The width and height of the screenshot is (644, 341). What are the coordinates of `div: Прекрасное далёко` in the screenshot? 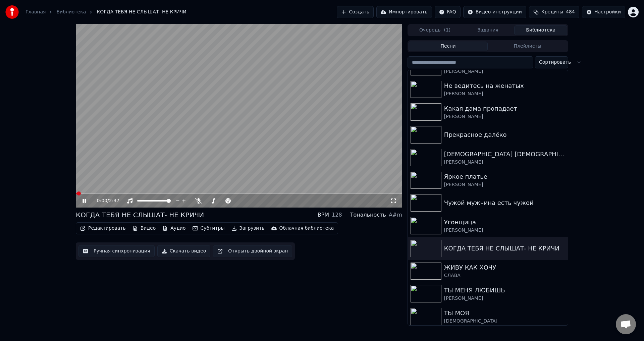 It's located at (505, 135).